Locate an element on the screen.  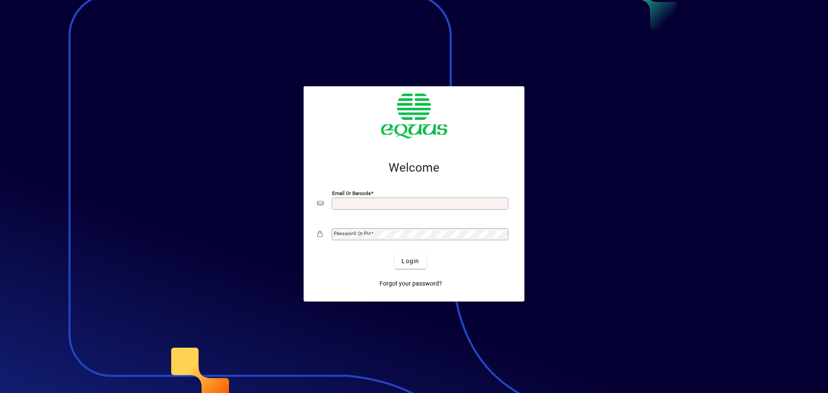
mat-label: Password or Pin is located at coordinates (352, 233).